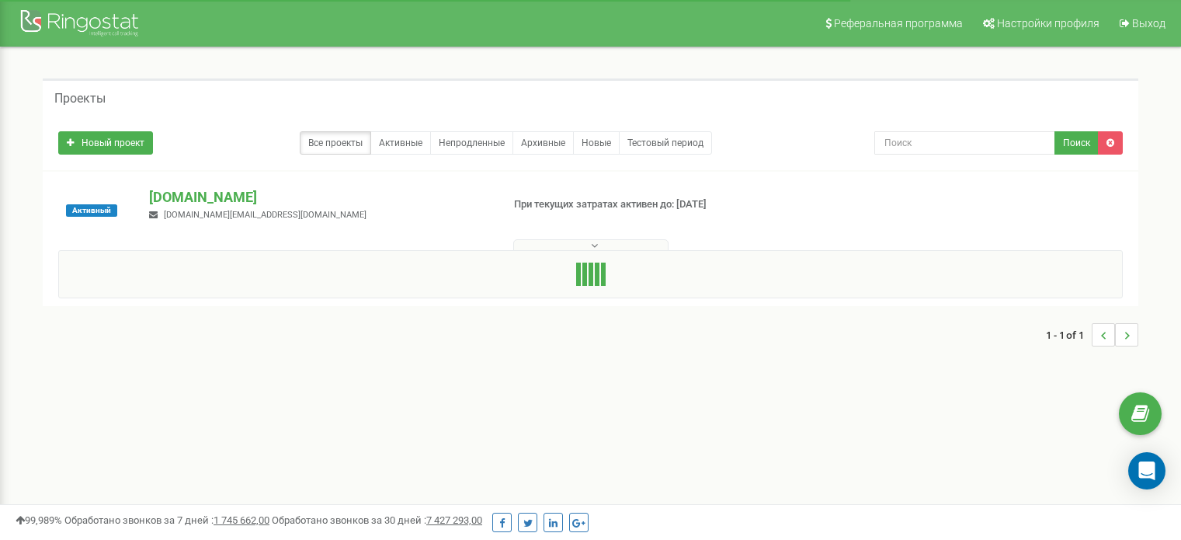 The height and width of the screenshot is (540, 1181). What do you see at coordinates (1068, 335) in the screenshot?
I see `span: 1 - 1 of 1` at bounding box center [1068, 335].